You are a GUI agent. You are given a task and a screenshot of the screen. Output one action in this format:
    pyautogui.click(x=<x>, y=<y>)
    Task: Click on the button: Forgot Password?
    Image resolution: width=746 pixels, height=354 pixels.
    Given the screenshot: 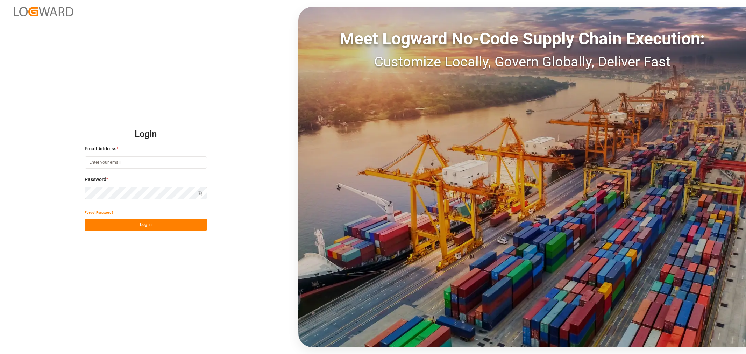 What is the action you would take?
    pyautogui.click(x=99, y=212)
    